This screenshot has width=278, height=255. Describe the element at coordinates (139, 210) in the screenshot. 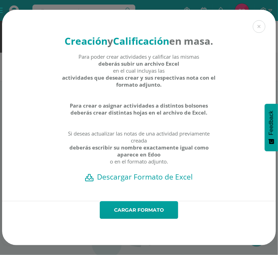

I see `a: Cargar formato` at that location.